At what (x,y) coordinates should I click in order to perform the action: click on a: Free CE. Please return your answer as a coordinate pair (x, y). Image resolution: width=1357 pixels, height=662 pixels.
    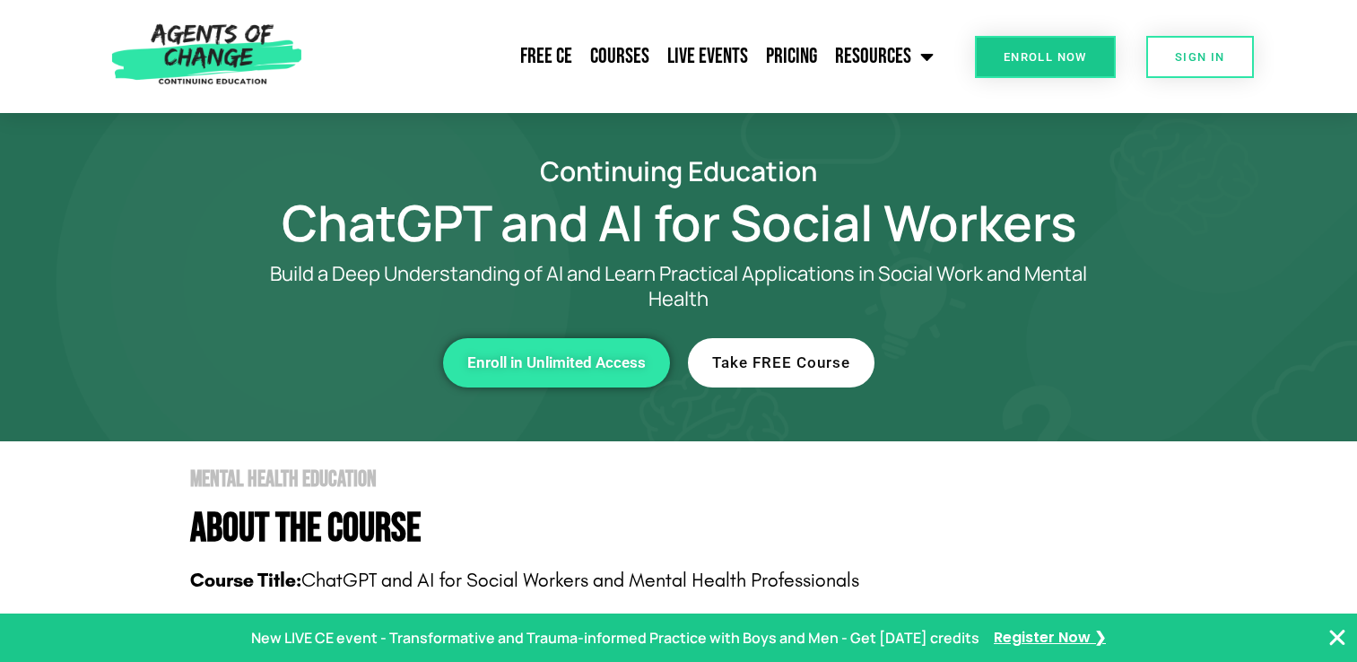
    Looking at the image, I should click on (546, 57).